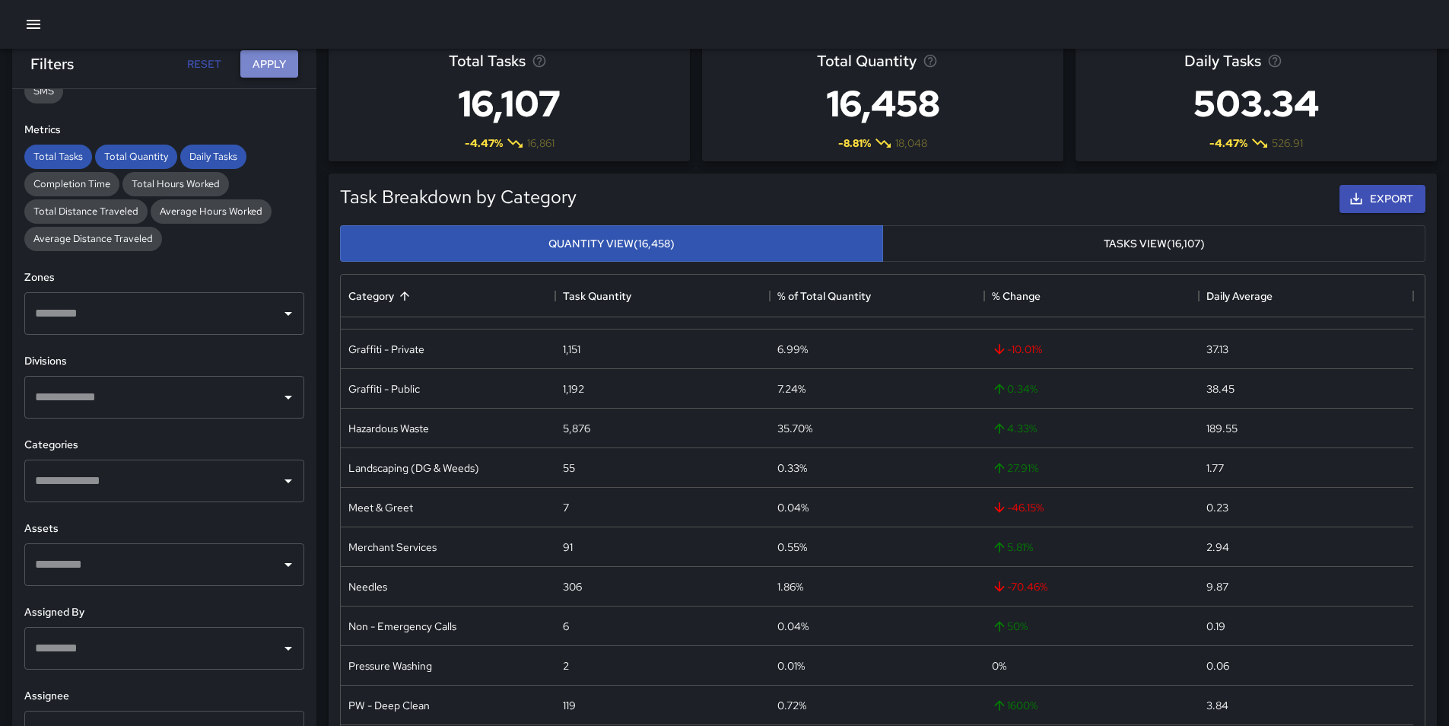  What do you see at coordinates (1218, 666) in the screenshot?
I see `div: 0.06` at bounding box center [1218, 666].